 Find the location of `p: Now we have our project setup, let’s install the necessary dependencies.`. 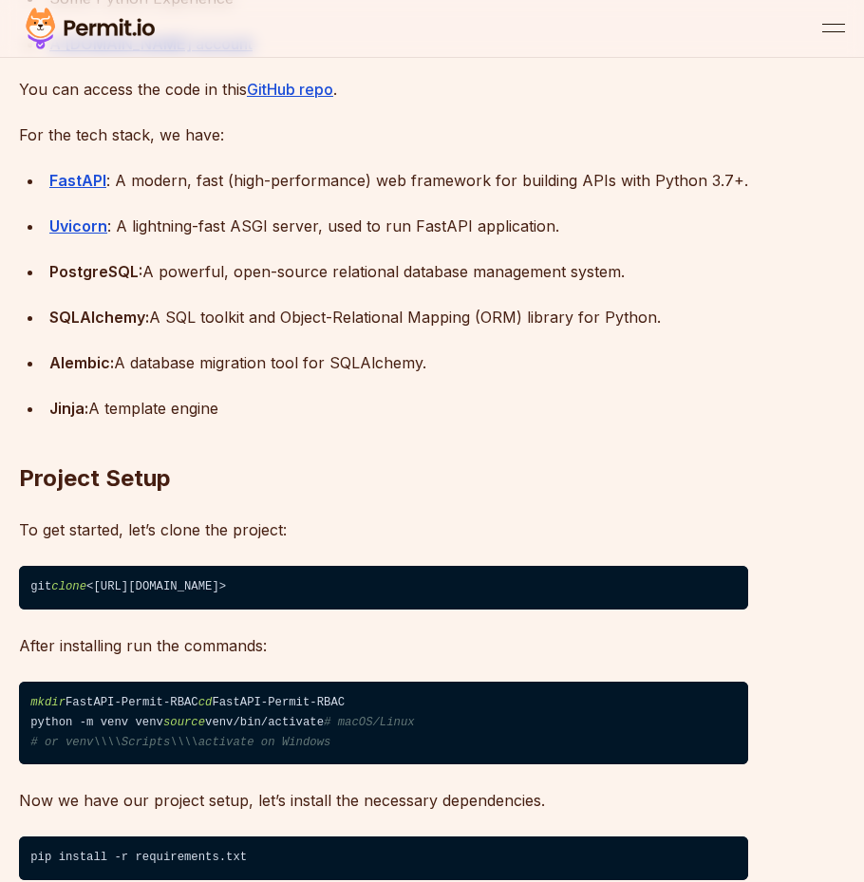

p: Now we have our project setup, let’s install the necessary dependencies. is located at coordinates (384, 800).